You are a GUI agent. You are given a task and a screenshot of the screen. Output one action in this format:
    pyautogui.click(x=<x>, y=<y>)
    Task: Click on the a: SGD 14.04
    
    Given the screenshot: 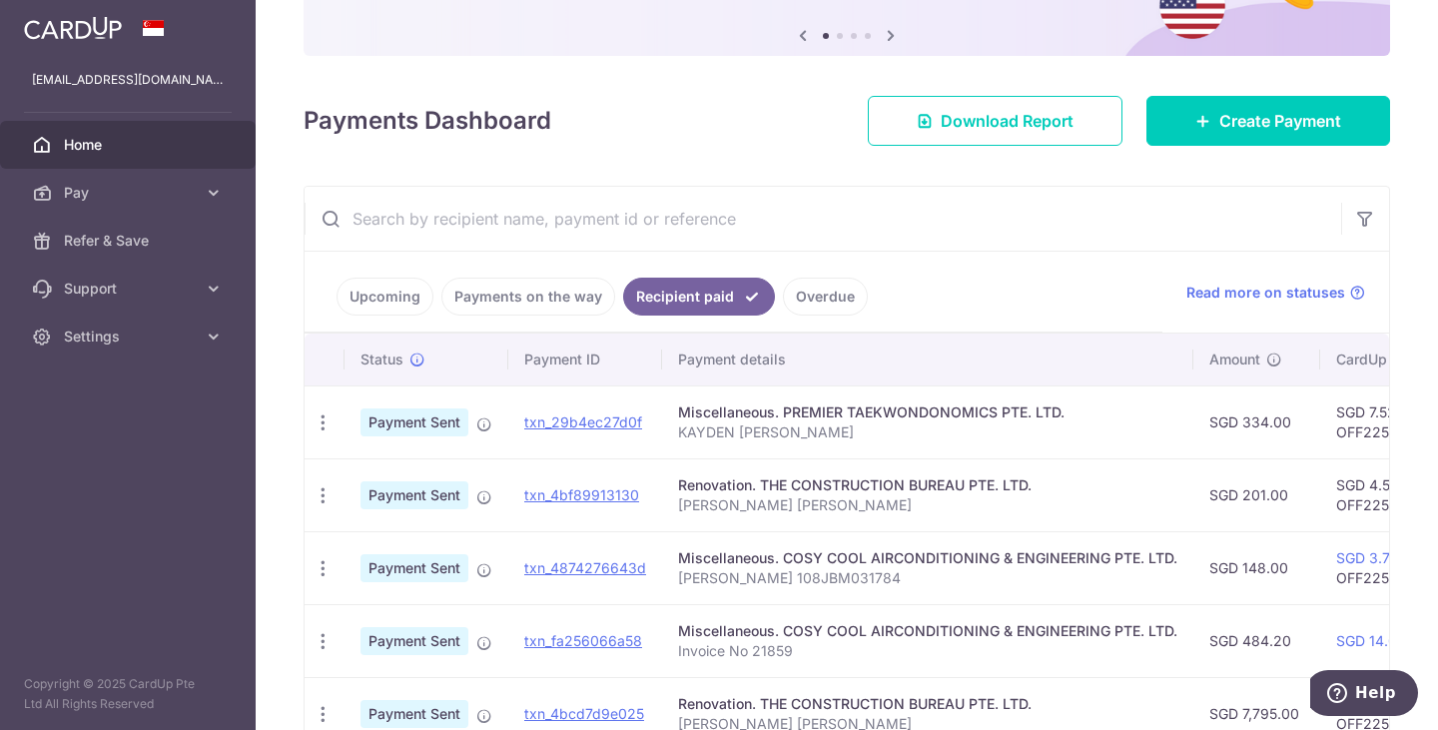 What is the action you would take?
    pyautogui.click(x=1371, y=640)
    